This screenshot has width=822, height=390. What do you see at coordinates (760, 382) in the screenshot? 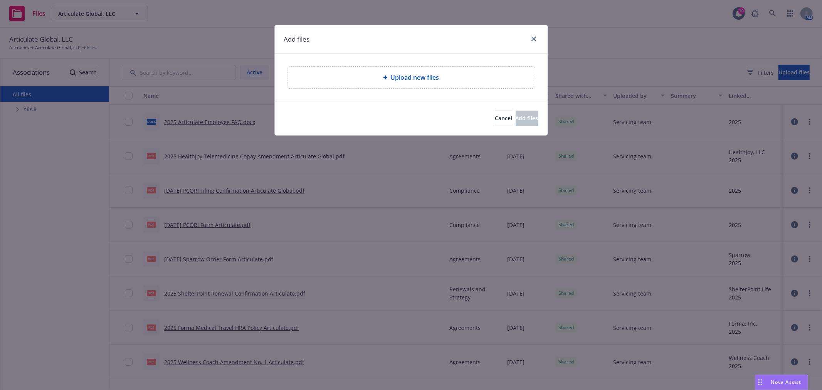
I see `div: Drag to move` at bounding box center [760, 382].